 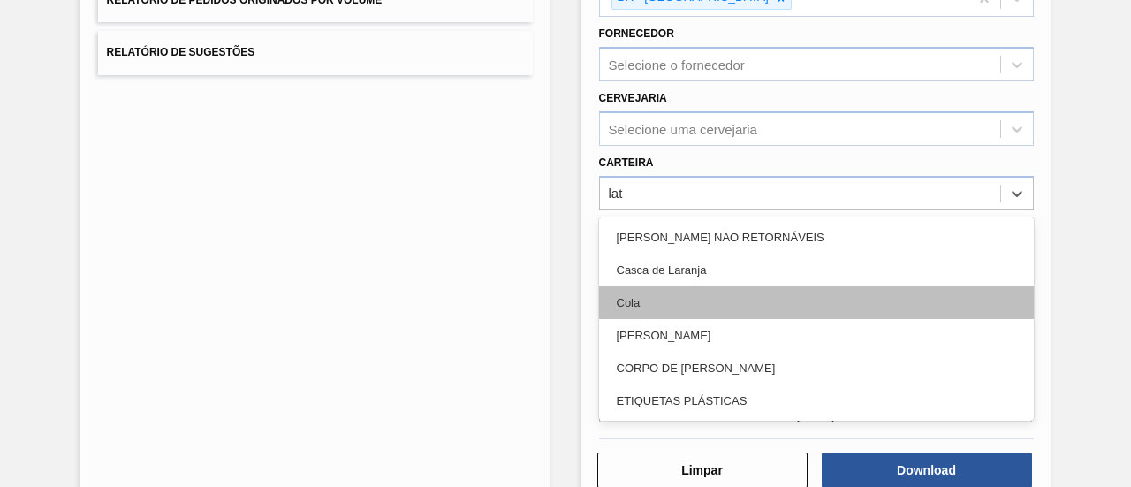 What do you see at coordinates (662, 270) in the screenshot?
I see `font: Casca de Laranja` at bounding box center [662, 270].